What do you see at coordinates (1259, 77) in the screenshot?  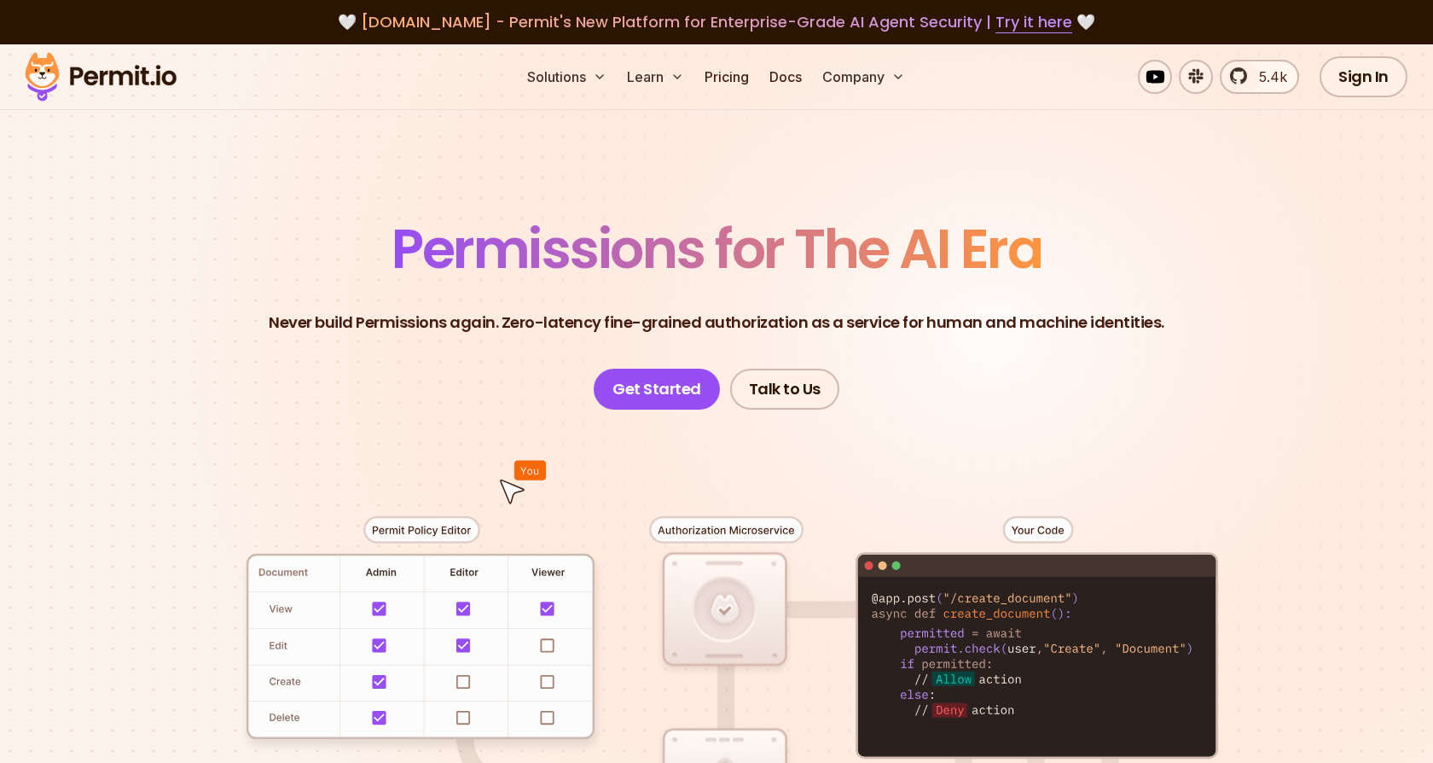 I see `a: 5.4k` at bounding box center [1259, 77].